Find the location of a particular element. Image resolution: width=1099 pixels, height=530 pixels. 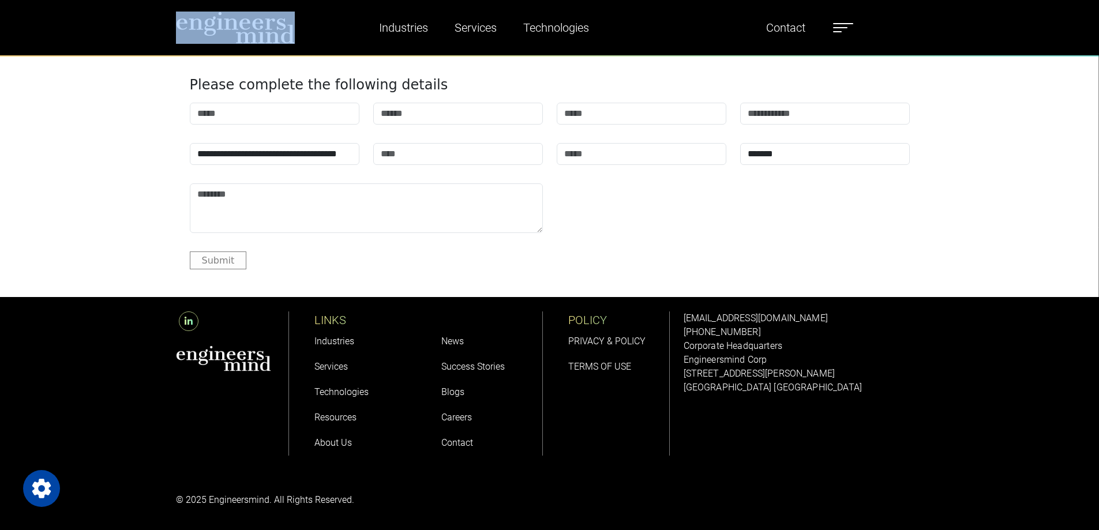

a: News is located at coordinates (452, 341).